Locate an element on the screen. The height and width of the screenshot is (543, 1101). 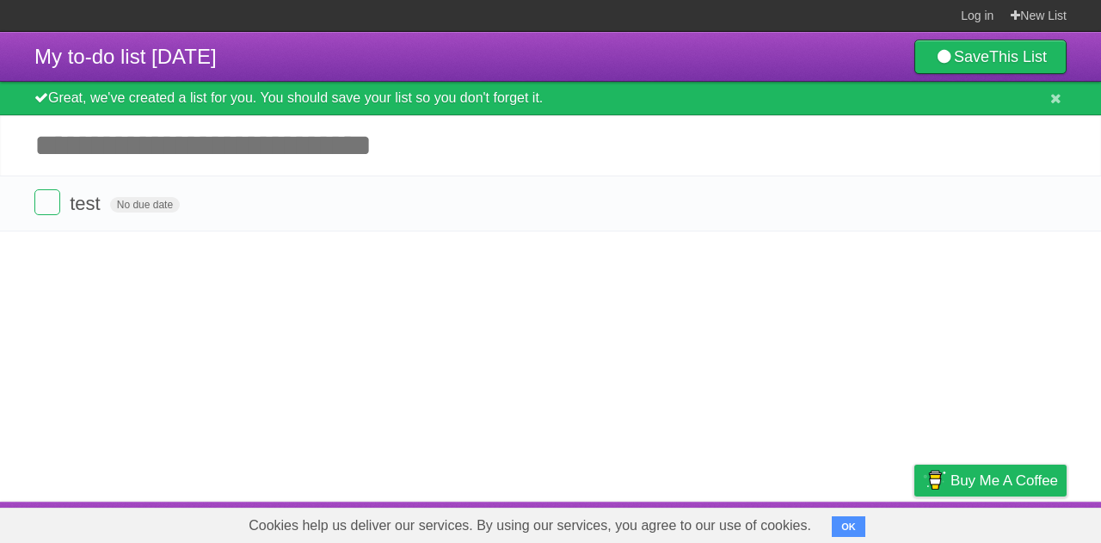
a: Developers is located at coordinates (777, 522).